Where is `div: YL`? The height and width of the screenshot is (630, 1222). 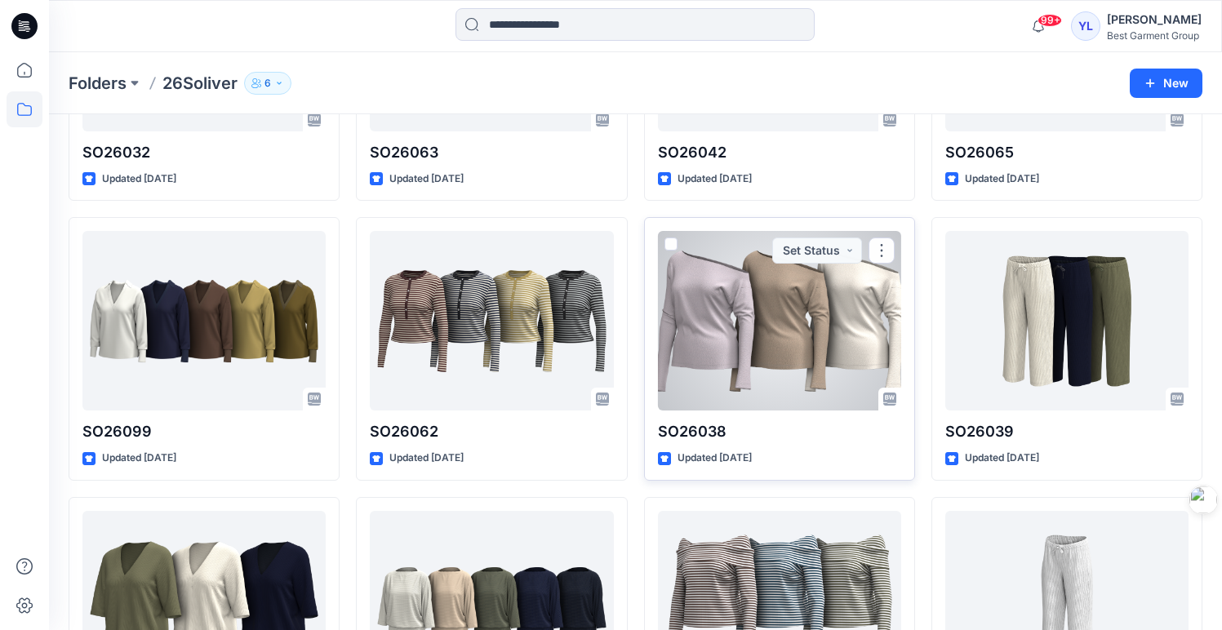 div: YL is located at coordinates (1086, 26).